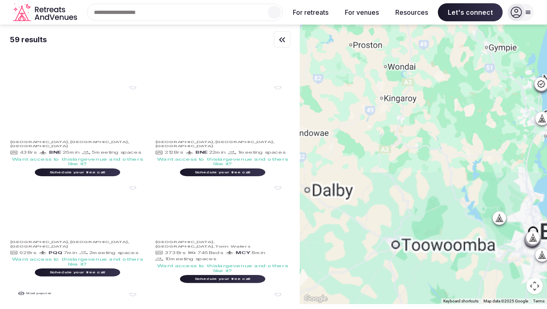 The height and width of the screenshot is (309, 547). I want to click on span: Map data ©2025 Google, so click(506, 301).